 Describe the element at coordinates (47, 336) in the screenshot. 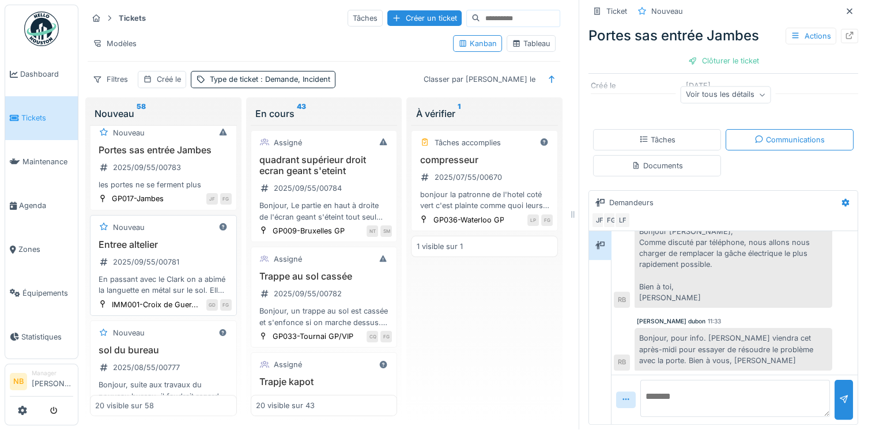

I see `span: Statistiques` at that location.